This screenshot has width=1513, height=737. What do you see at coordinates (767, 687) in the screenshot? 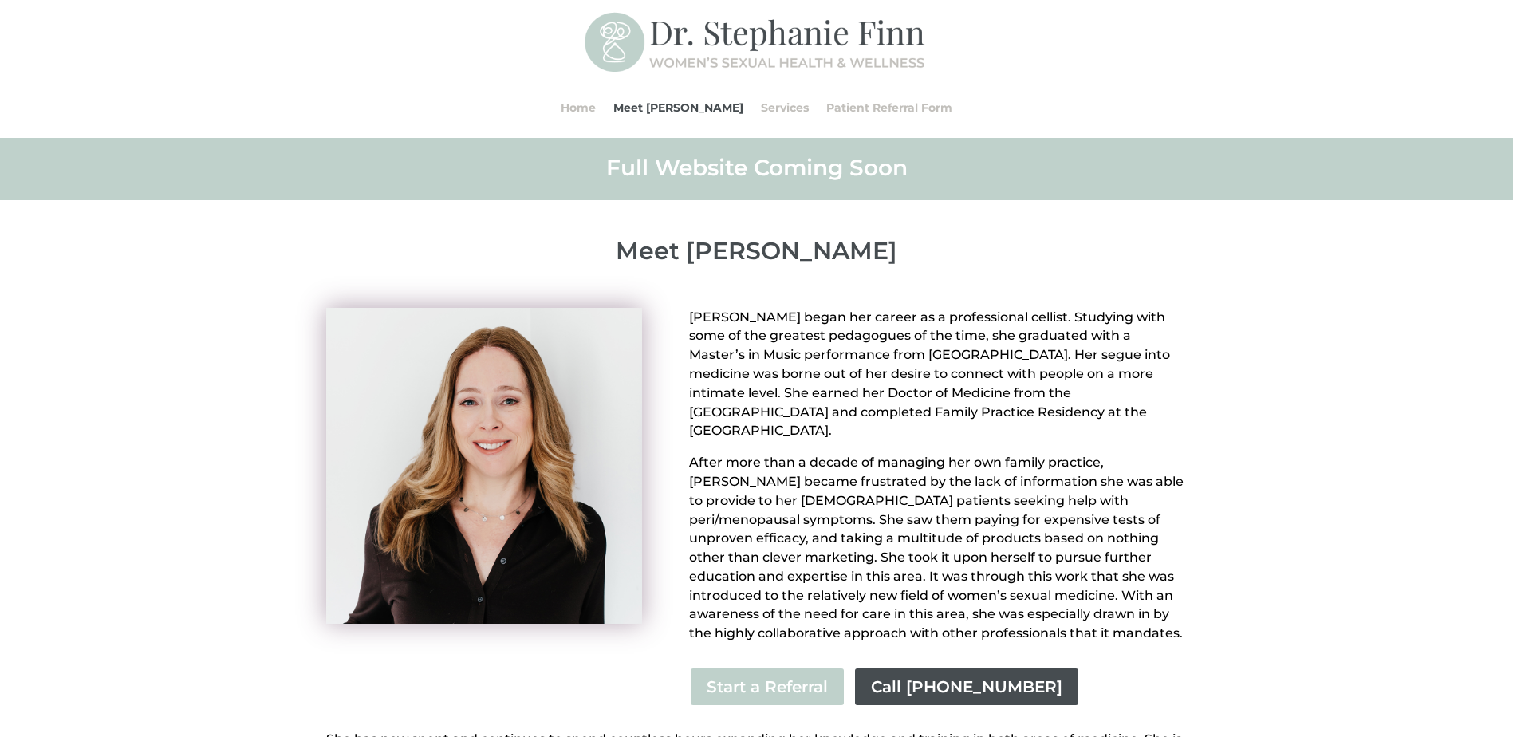
I see `a: Start a Referral` at bounding box center [767, 687].